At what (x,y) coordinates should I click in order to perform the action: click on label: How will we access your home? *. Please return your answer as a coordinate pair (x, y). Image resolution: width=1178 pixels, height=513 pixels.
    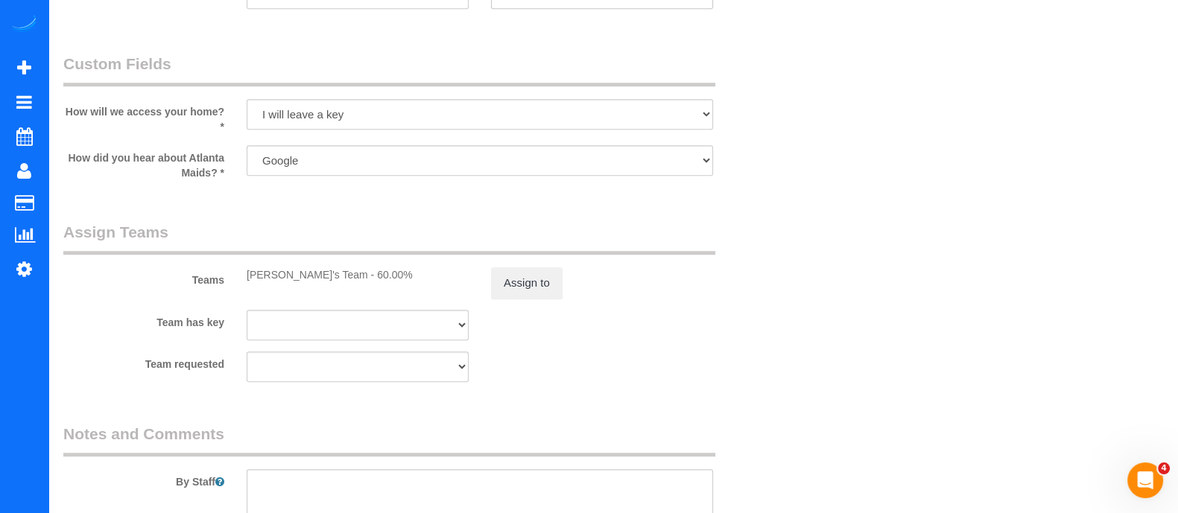
    Looking at the image, I should click on (144, 116).